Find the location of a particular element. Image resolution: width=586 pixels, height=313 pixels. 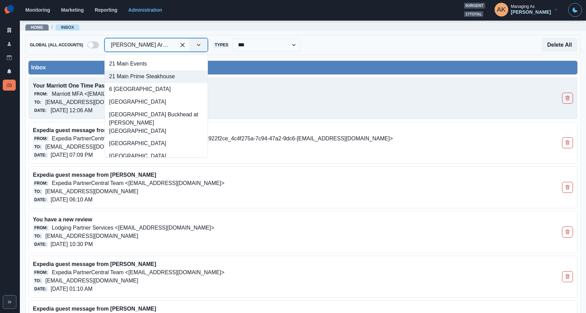

a: Draft Posts is located at coordinates (9, 58).